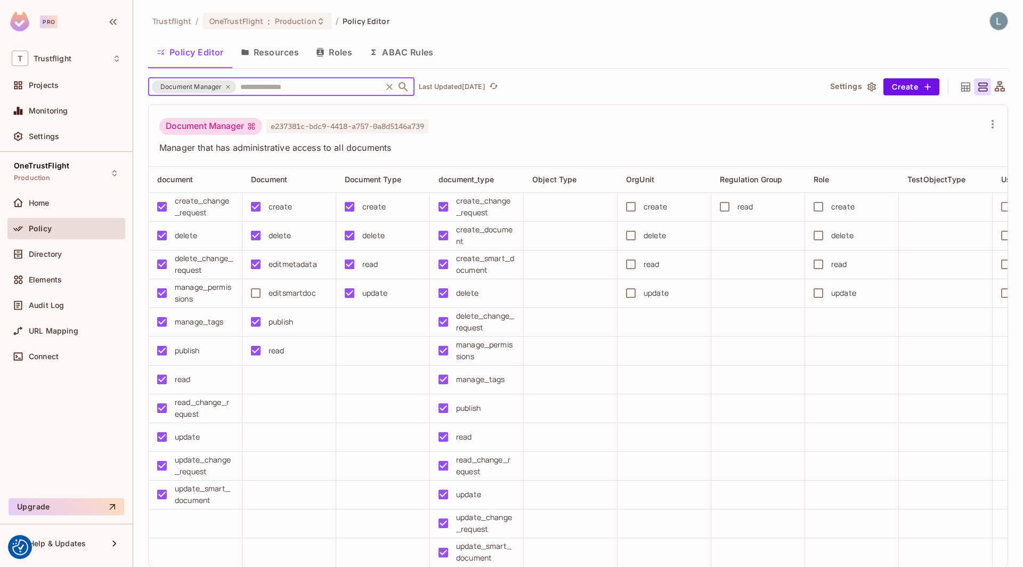 This screenshot has width=1023, height=567. What do you see at coordinates (334, 52) in the screenshot?
I see `button: Roles` at bounding box center [334, 52].